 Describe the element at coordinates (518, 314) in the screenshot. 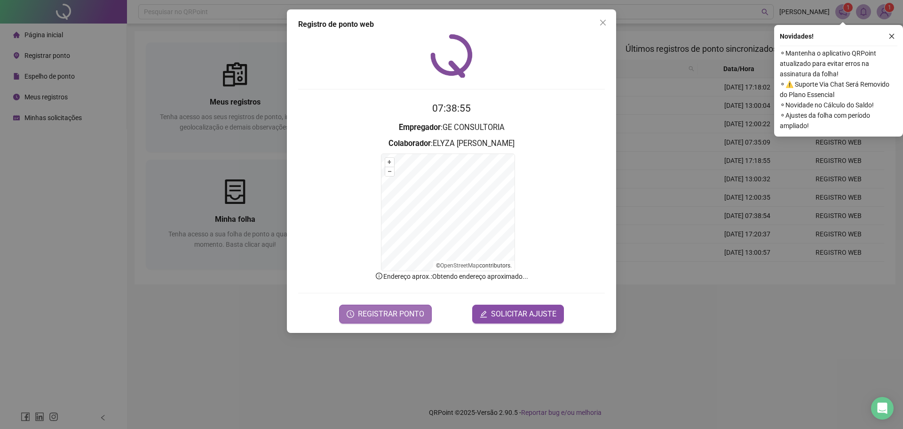

I see `button: editSOLICITAR AJUSTE` at that location.